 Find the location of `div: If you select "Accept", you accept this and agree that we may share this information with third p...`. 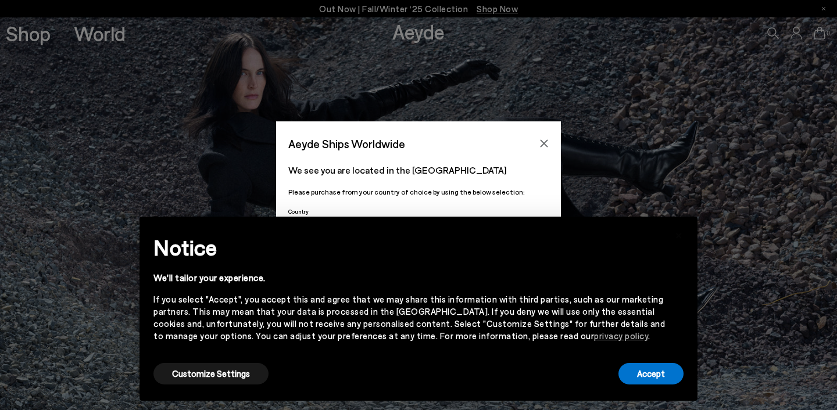

div: If you select "Accept", you accept this and agree that we may share this information with third p... is located at coordinates (409, 318).